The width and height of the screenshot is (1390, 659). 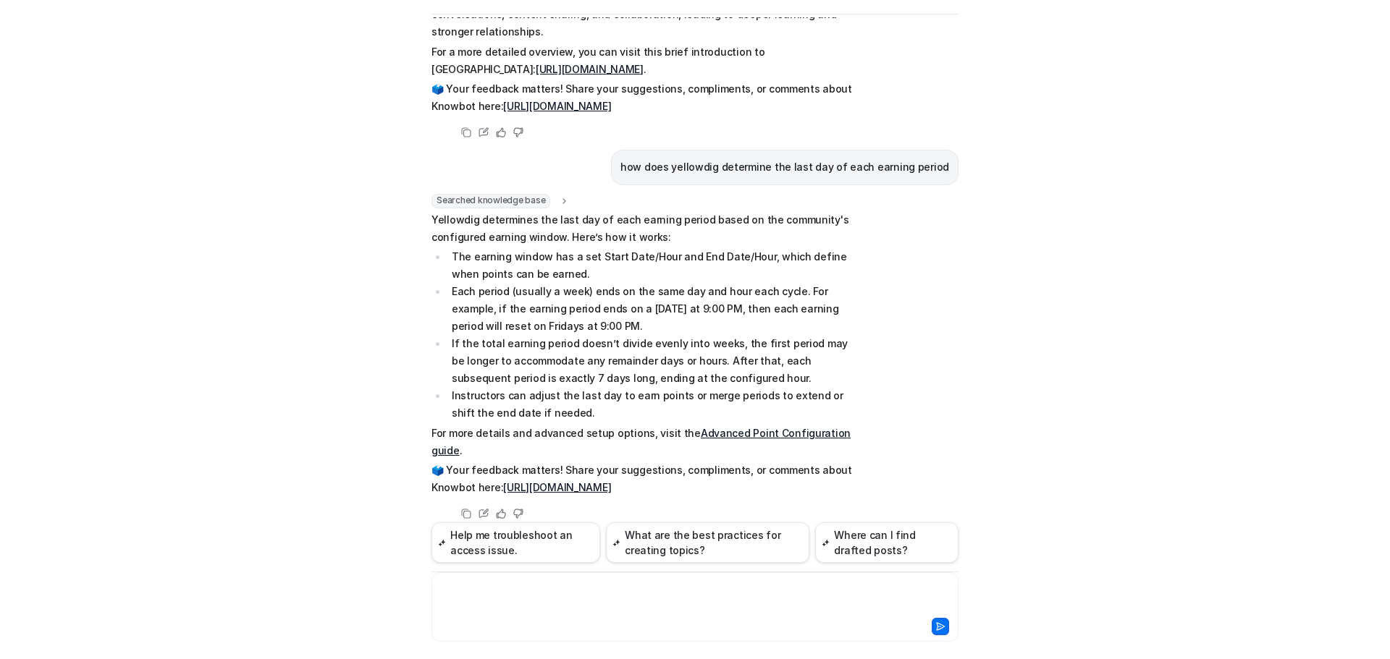 What do you see at coordinates (491, 201) in the screenshot?
I see `span: Searched knowledge base` at bounding box center [491, 201].